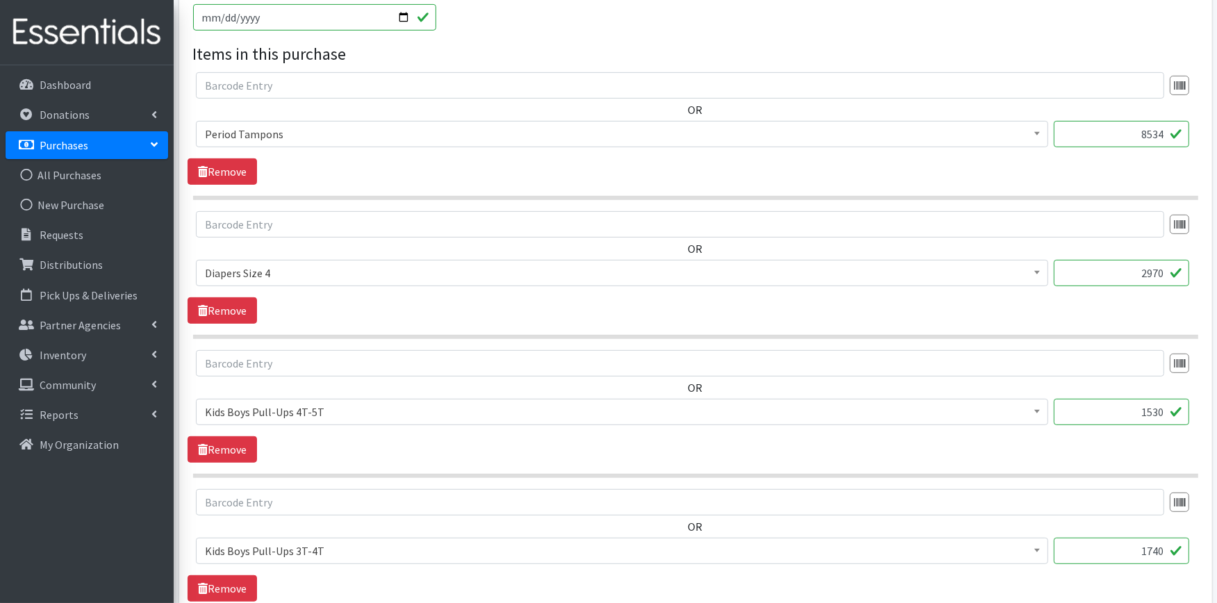 This screenshot has height=603, width=1217. I want to click on p: Inventory, so click(63, 355).